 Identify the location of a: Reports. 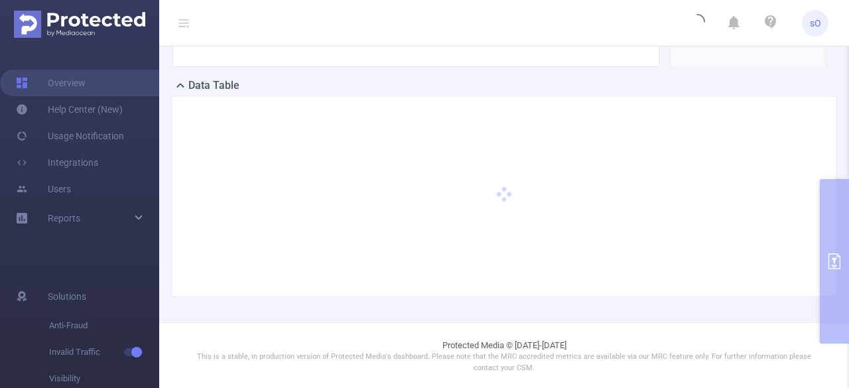
(64, 218).